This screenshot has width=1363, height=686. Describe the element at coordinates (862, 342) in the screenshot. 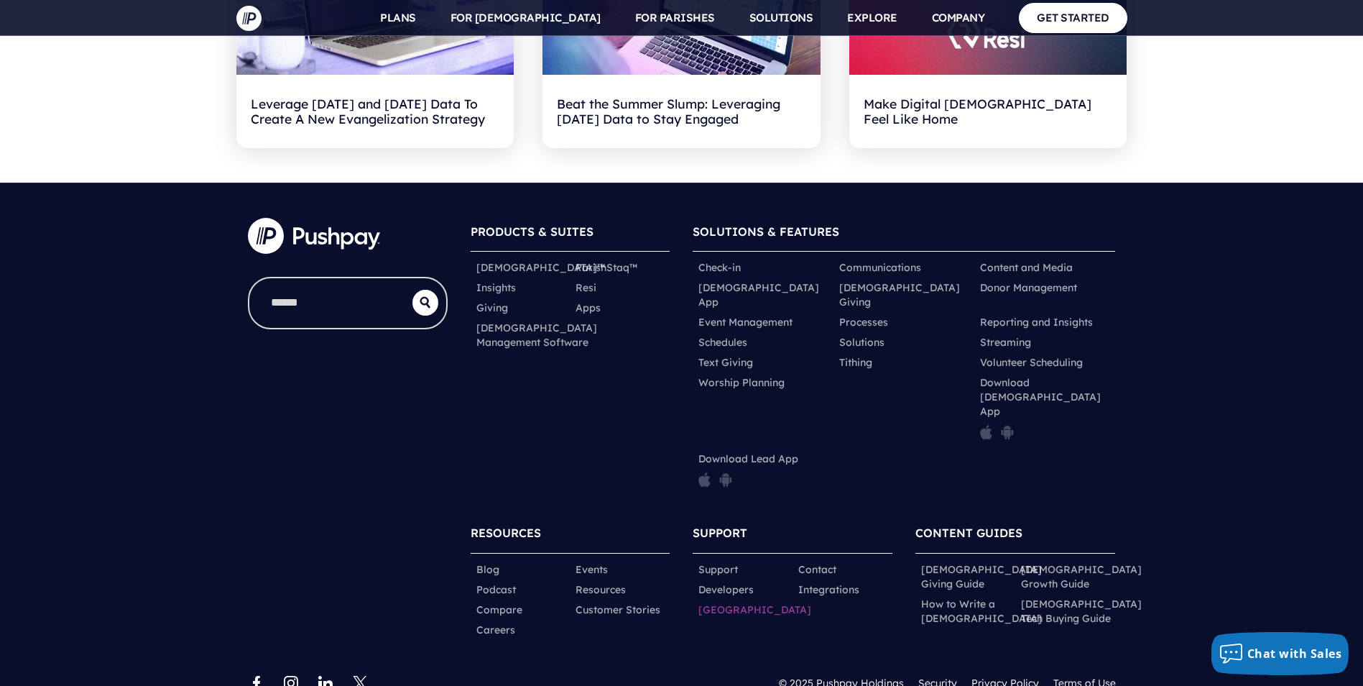

I see `a: Solutions` at that location.